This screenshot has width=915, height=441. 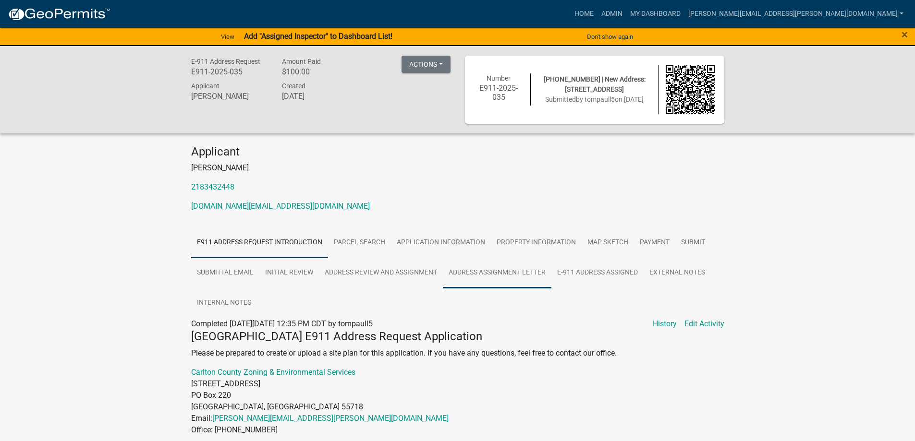 What do you see at coordinates (497, 273) in the screenshot?
I see `a: Address Assignment Letter` at bounding box center [497, 273].